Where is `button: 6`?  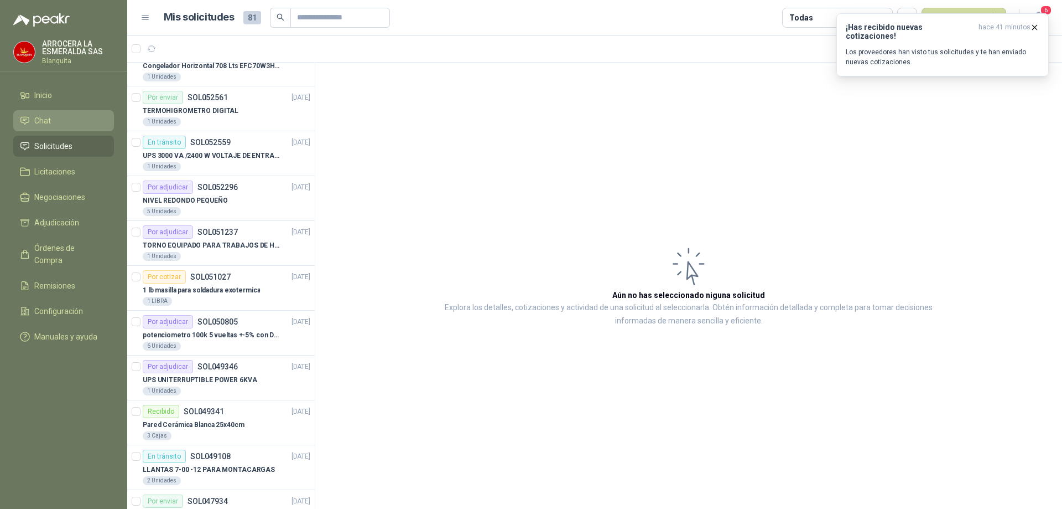
button: 6 is located at coordinates (1039, 18).